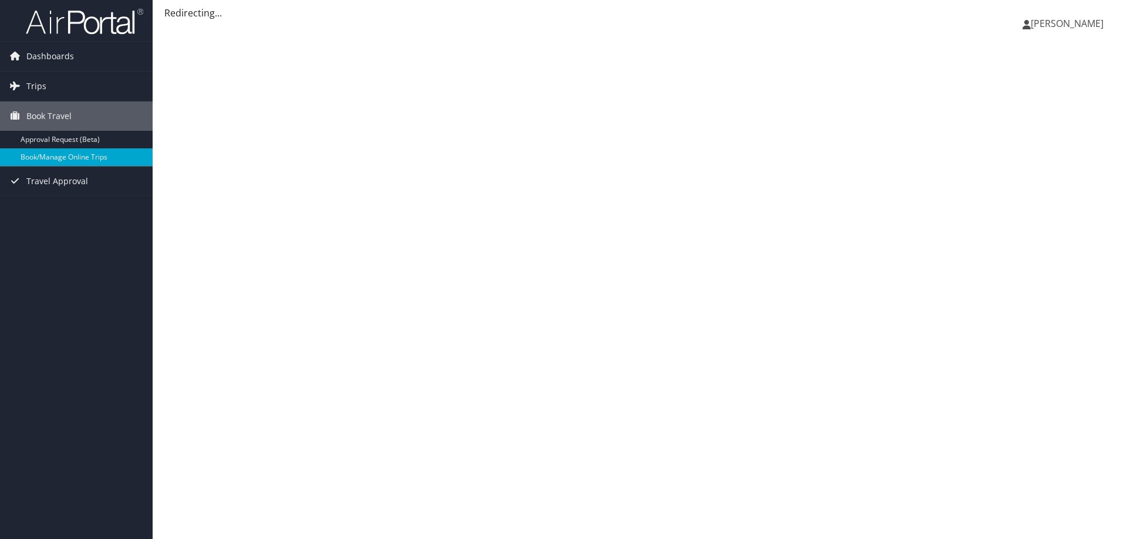  Describe the element at coordinates (49, 116) in the screenshot. I see `span: Book Travel` at that location.